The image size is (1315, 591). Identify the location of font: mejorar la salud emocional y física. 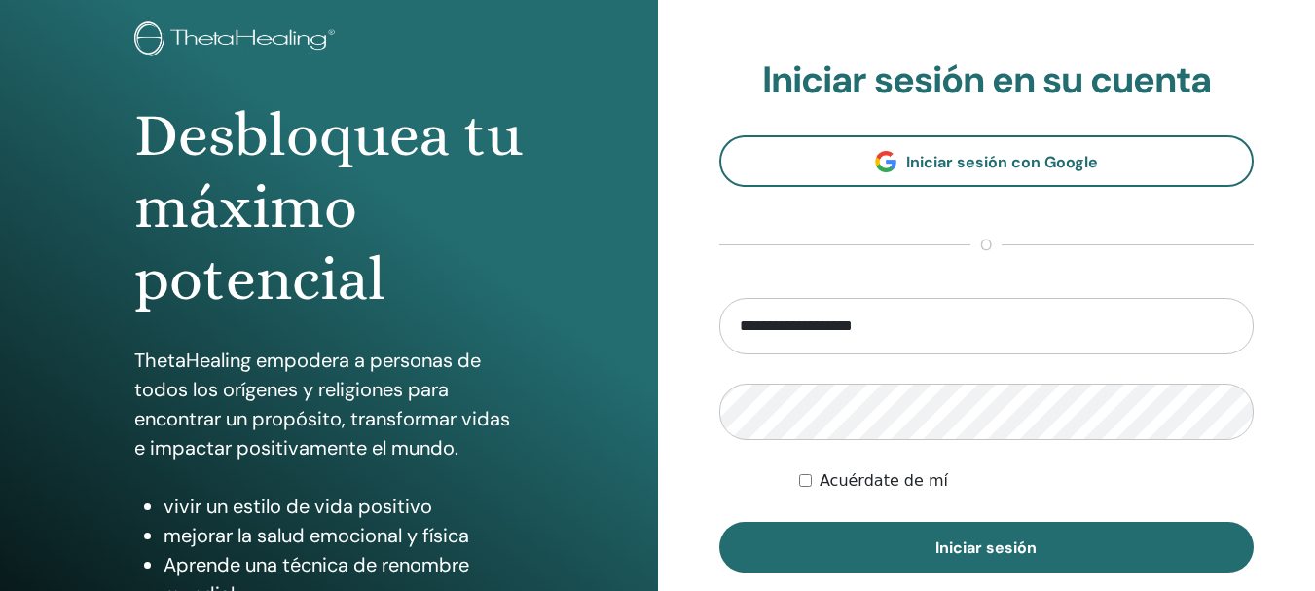
(316, 535).